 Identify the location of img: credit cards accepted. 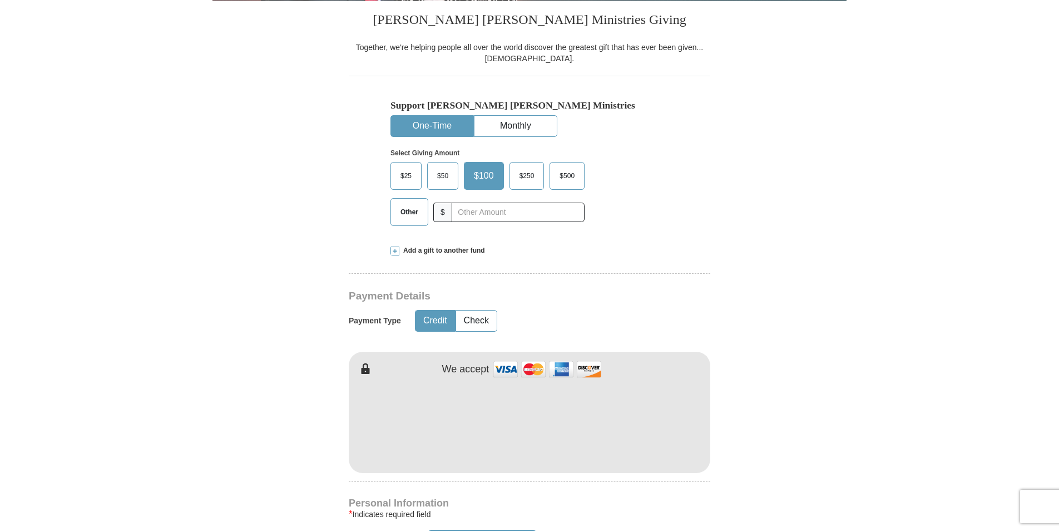
(547, 369).